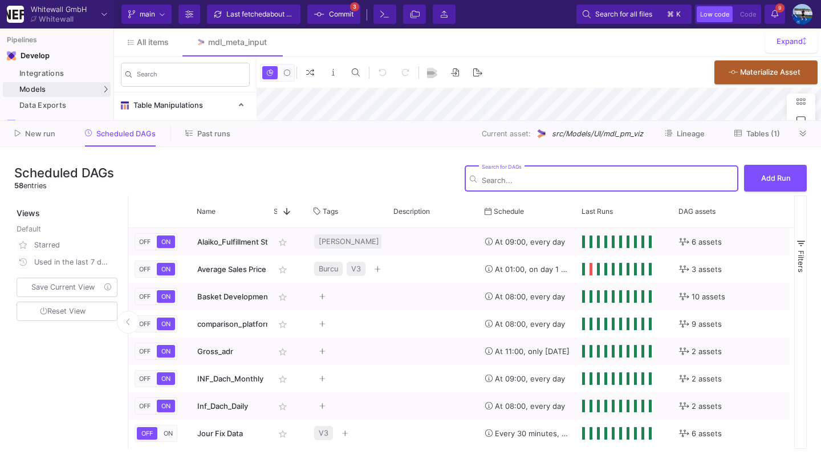 The image size is (821, 463). What do you see at coordinates (59, 9) in the screenshot?
I see `div: Whitewall GmbH` at bounding box center [59, 9].